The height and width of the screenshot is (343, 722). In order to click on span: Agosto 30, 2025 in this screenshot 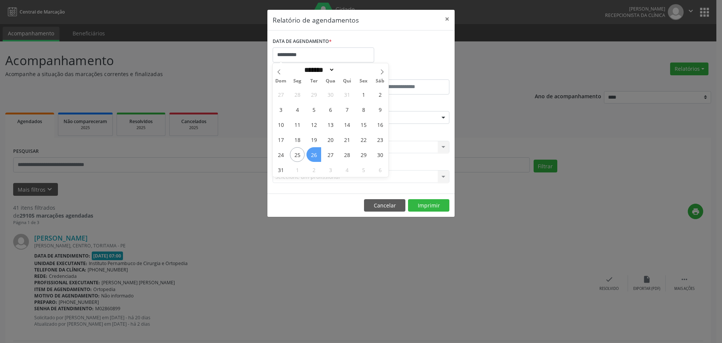, I will do `click(380, 154)`.